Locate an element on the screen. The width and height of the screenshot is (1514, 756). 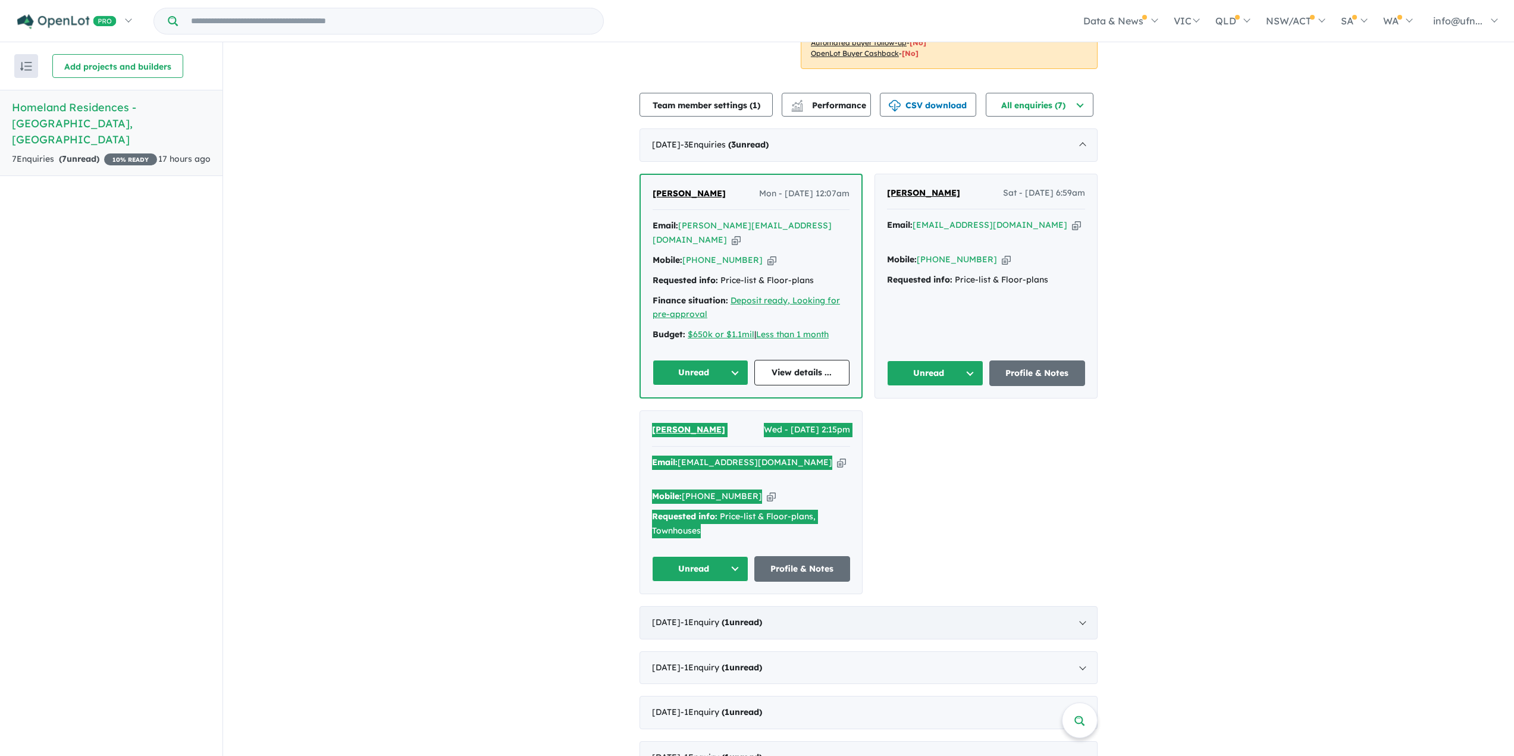
div: 7 Enquir ies is located at coordinates (84, 159).